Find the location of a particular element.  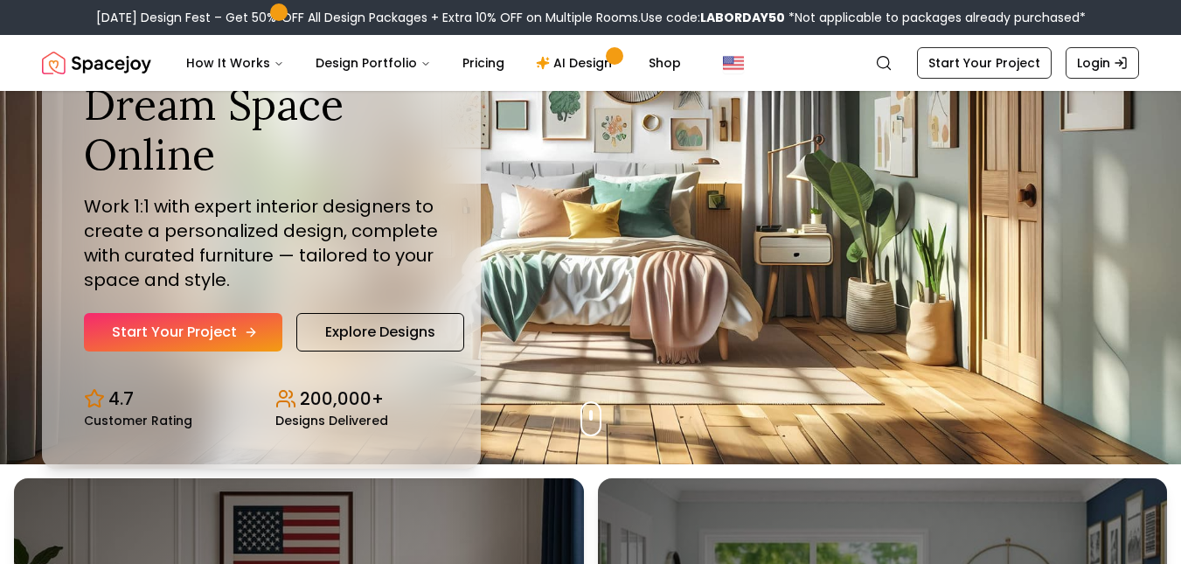

nav: Main is located at coordinates (433, 63).